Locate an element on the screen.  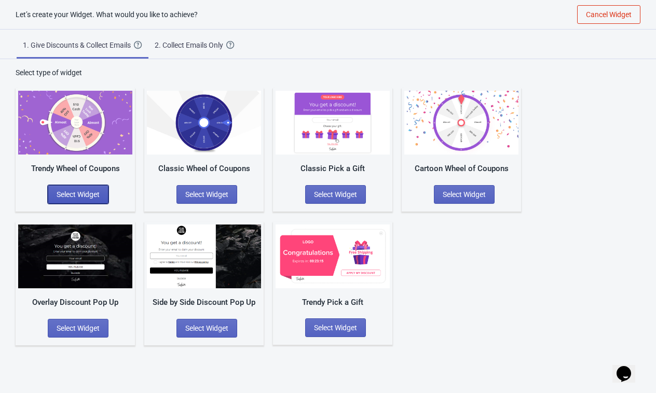
div: 1. Give Discounts & Collect Emails is located at coordinates (78, 45).